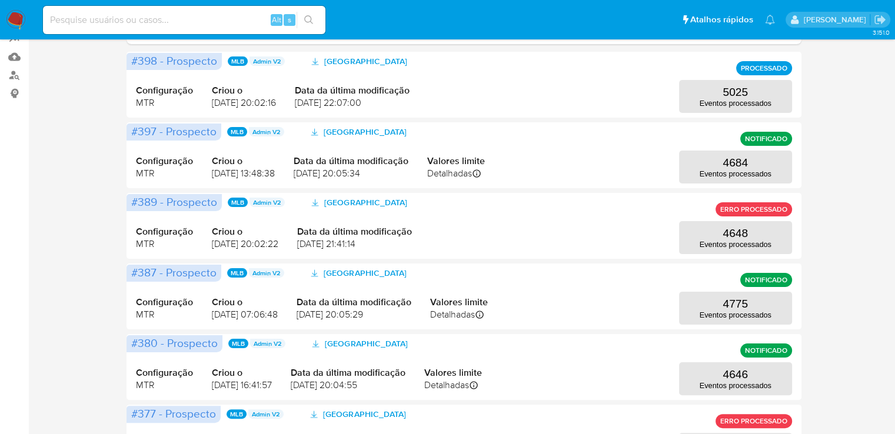 This screenshot has width=895, height=434. What do you see at coordinates (770, 19) in the screenshot?
I see `a: Notificações` at bounding box center [770, 19].